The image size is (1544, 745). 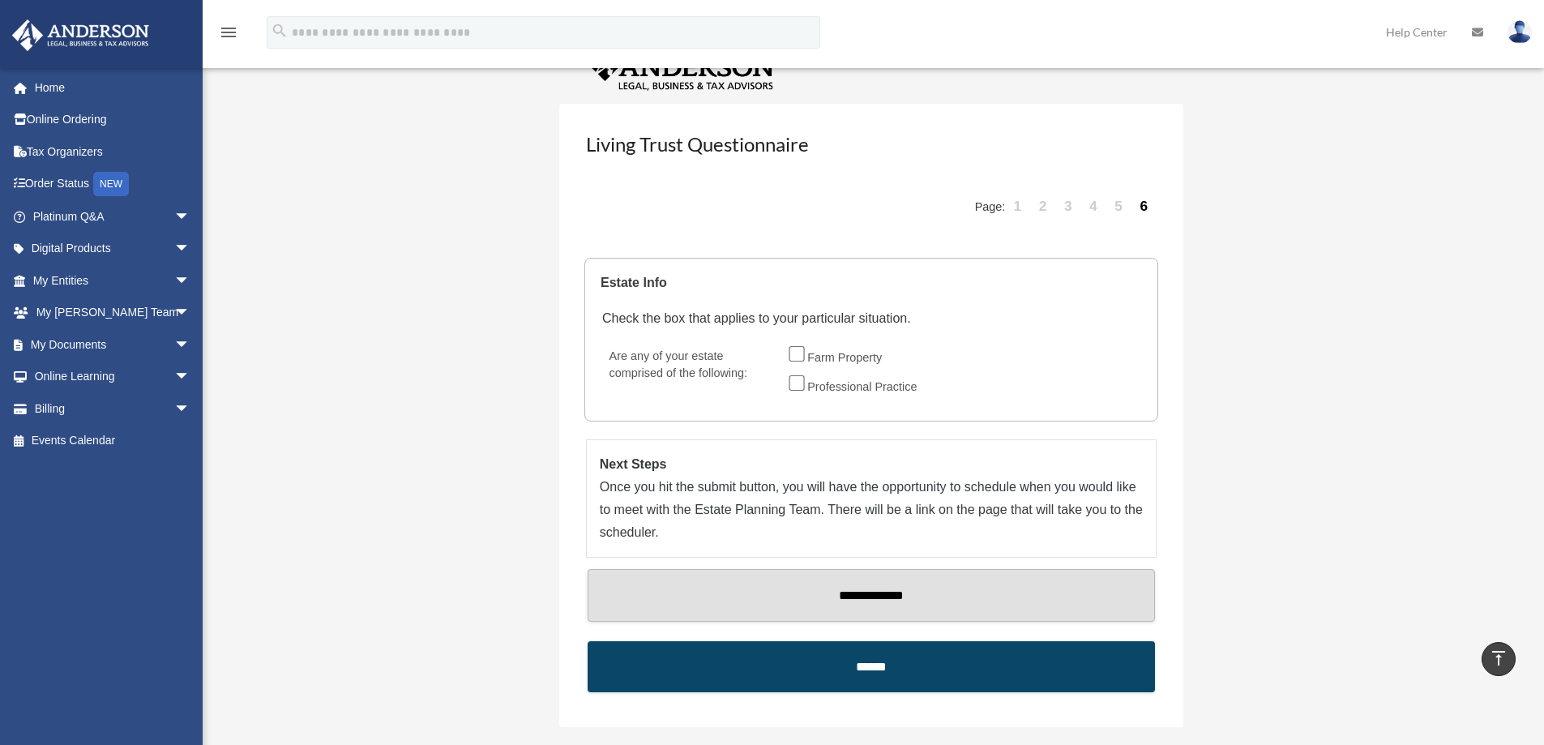 I want to click on i: menu, so click(x=229, y=32).